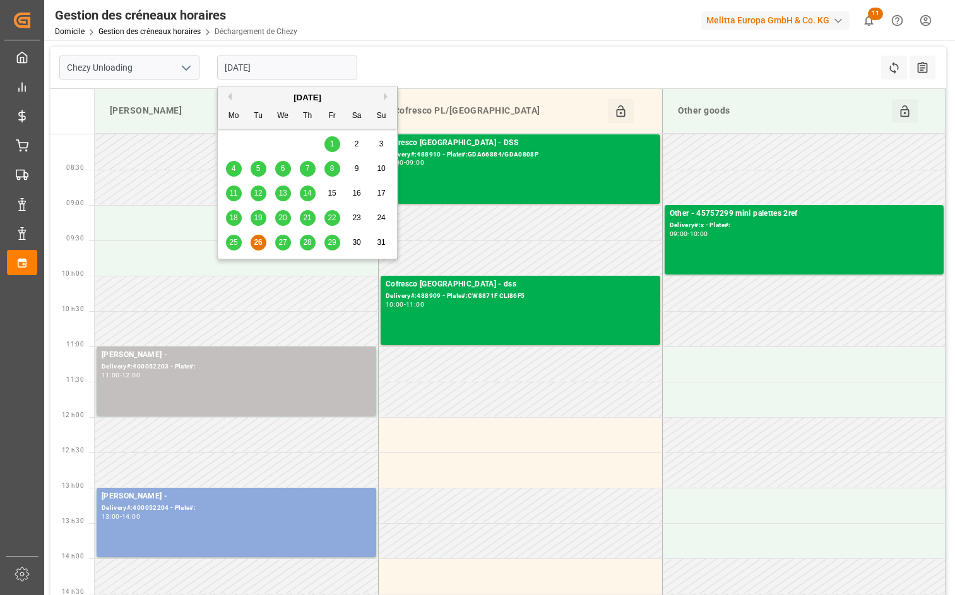  I want to click on a: Gestion des créneaux horaires, so click(150, 32).